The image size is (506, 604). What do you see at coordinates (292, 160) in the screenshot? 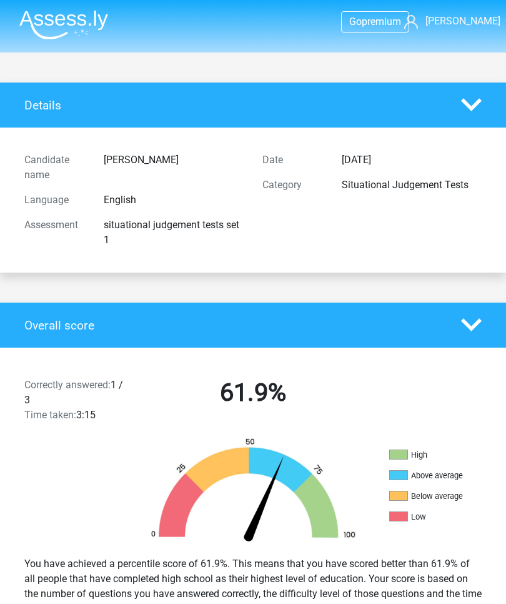
I see `div: Date` at bounding box center [292, 160].